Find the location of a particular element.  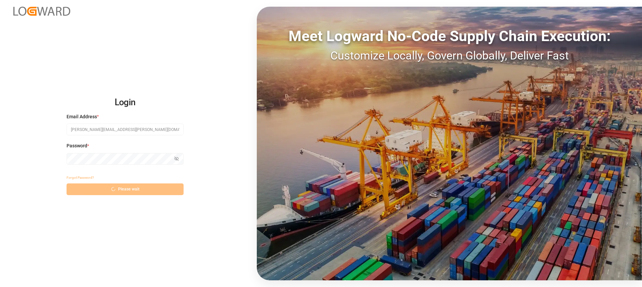

span: Email Address is located at coordinates (82, 117).